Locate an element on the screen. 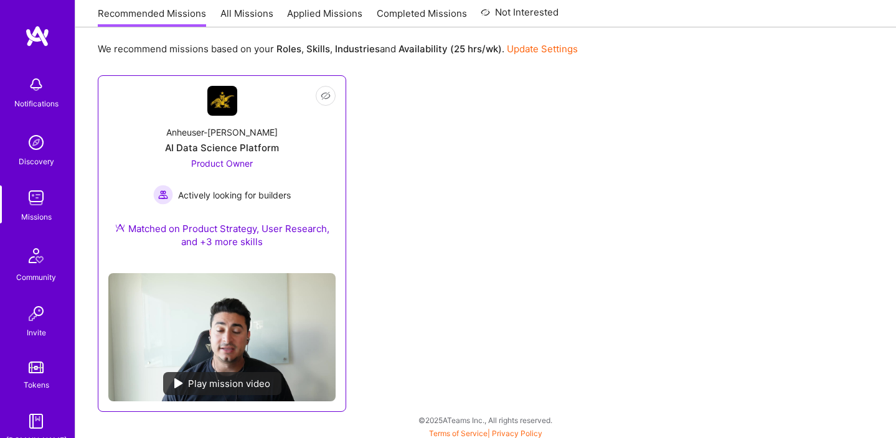 The height and width of the screenshot is (438, 896). img: Actively looking for builders is located at coordinates (163, 195).